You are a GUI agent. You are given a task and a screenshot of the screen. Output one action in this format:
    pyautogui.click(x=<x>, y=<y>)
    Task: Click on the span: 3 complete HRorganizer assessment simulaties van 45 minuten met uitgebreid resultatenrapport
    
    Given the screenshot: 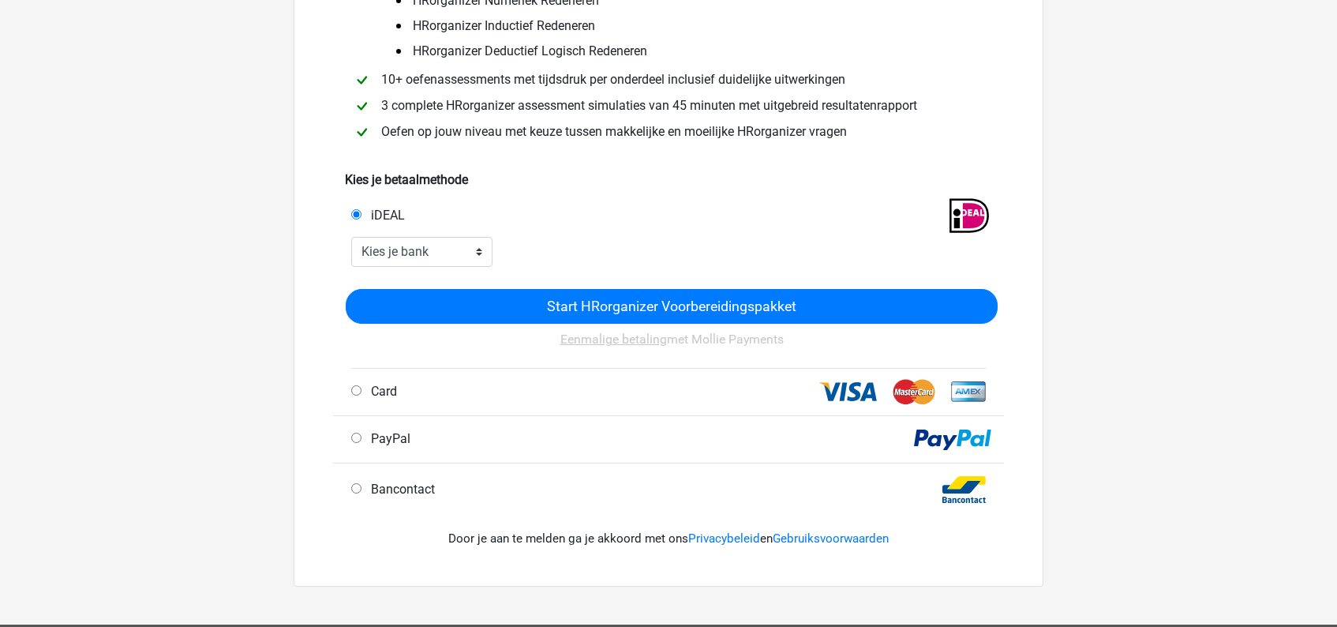 What is the action you would take?
    pyautogui.click(x=649, y=105)
    